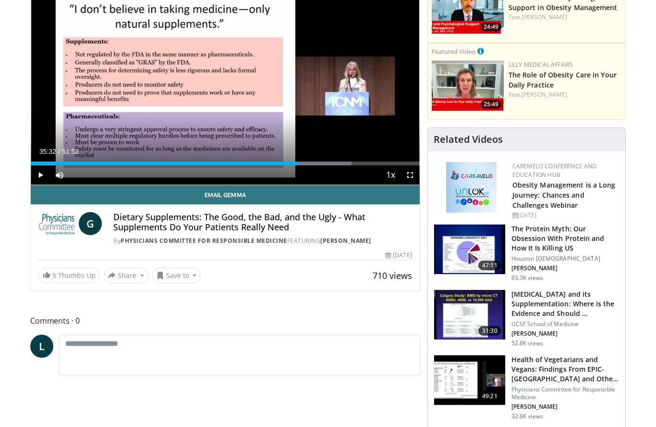 The height and width of the screenshot is (427, 656). What do you see at coordinates (491, 27) in the screenshot?
I see `span: 24:49` at bounding box center [491, 27].